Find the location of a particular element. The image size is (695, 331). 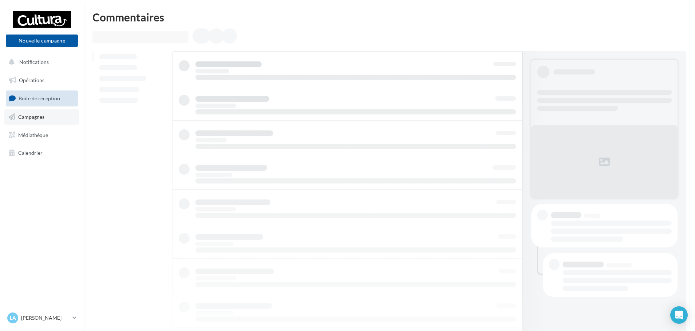

span: Opérations is located at coordinates (32, 80).